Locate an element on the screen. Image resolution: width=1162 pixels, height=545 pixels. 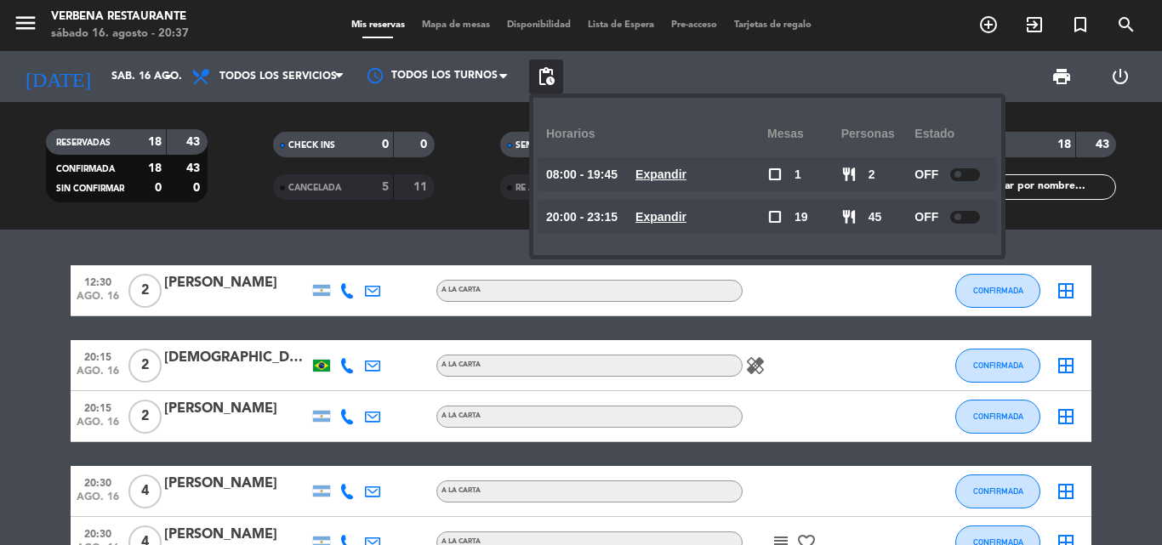
i: add_circle_outline is located at coordinates (988, 25).